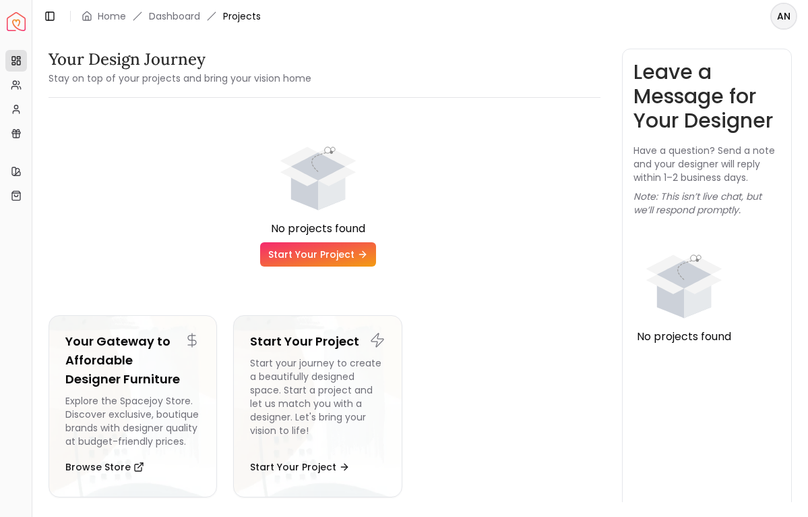 This screenshot has height=517, width=808. I want to click on p: Note: This isn’t live chat, but we’ll respond promptly., so click(707, 203).